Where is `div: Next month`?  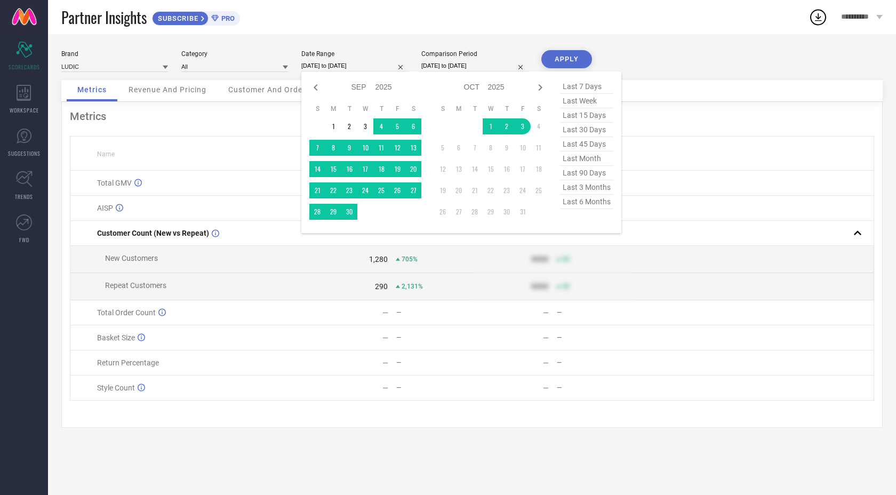 div: Next month is located at coordinates (541, 88).